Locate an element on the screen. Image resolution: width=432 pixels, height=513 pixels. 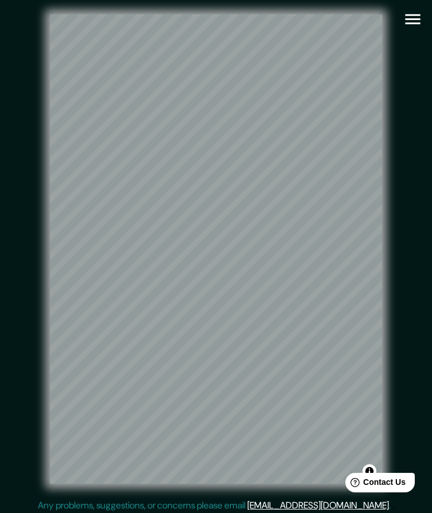
span: Contact Us is located at coordinates (55, 14).